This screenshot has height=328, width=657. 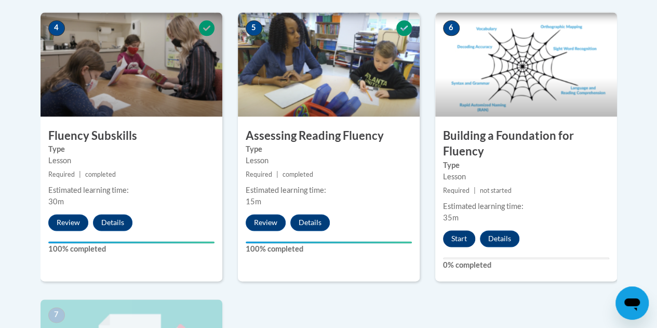 What do you see at coordinates (451, 217) in the screenshot?
I see `span: 35m` at bounding box center [451, 217].